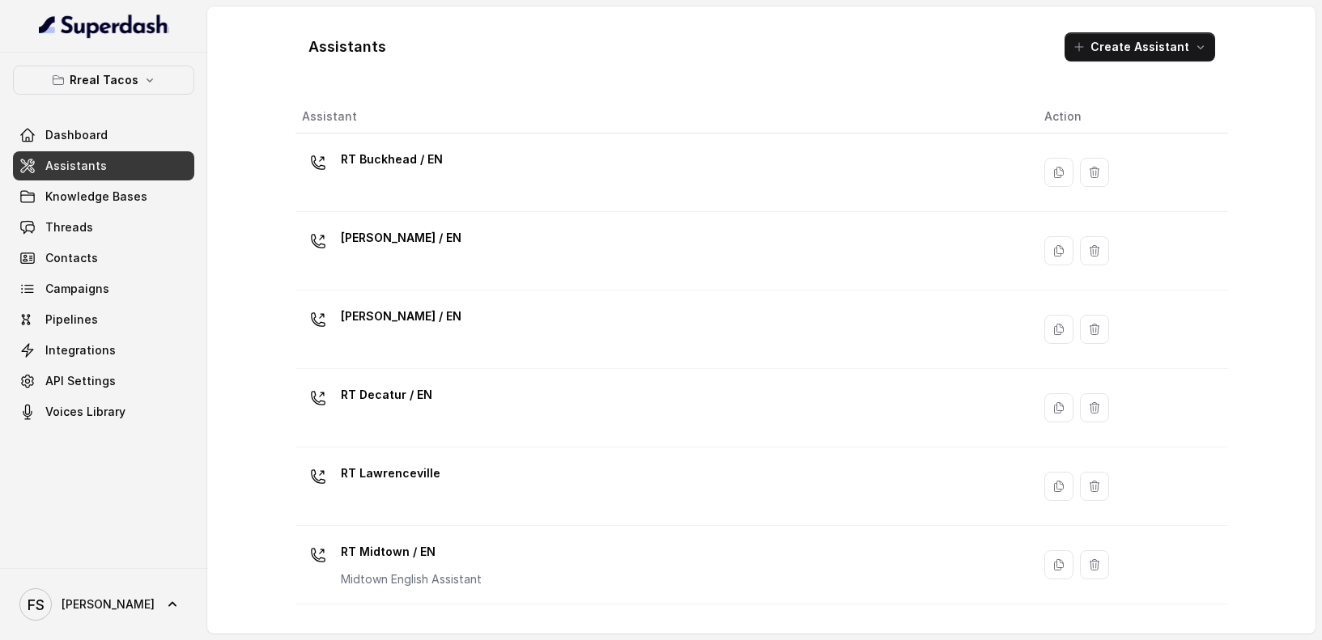 This screenshot has height=640, width=1322. What do you see at coordinates (96, 197) in the screenshot?
I see `span: Knowledge Bases` at bounding box center [96, 197].